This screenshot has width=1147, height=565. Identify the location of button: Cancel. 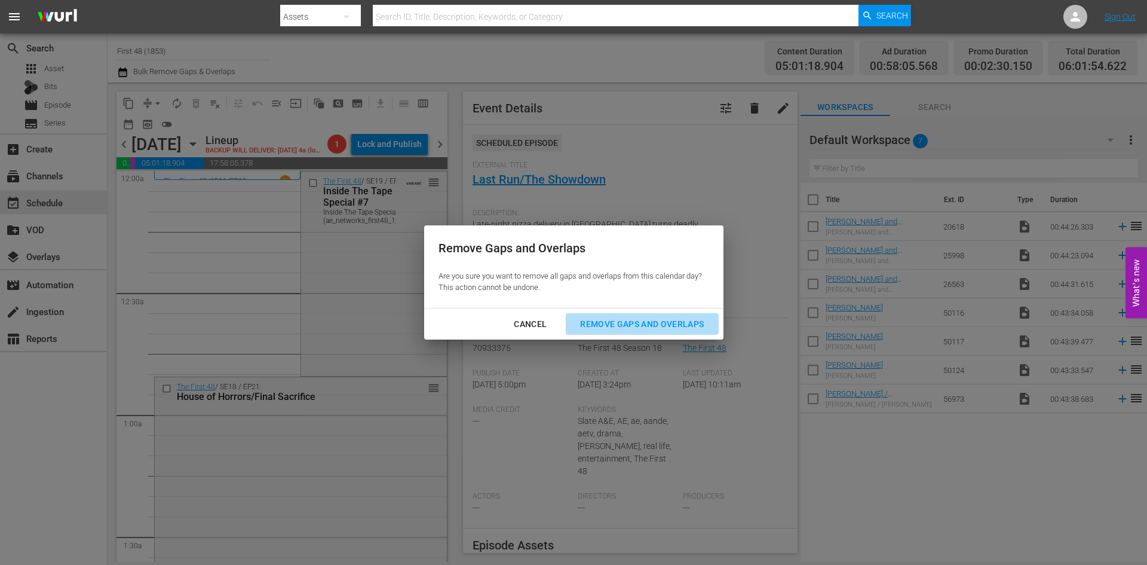
(530, 324).